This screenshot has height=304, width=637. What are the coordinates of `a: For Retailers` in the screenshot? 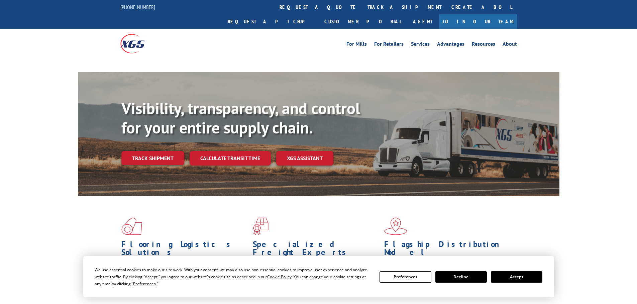 It's located at (389, 45).